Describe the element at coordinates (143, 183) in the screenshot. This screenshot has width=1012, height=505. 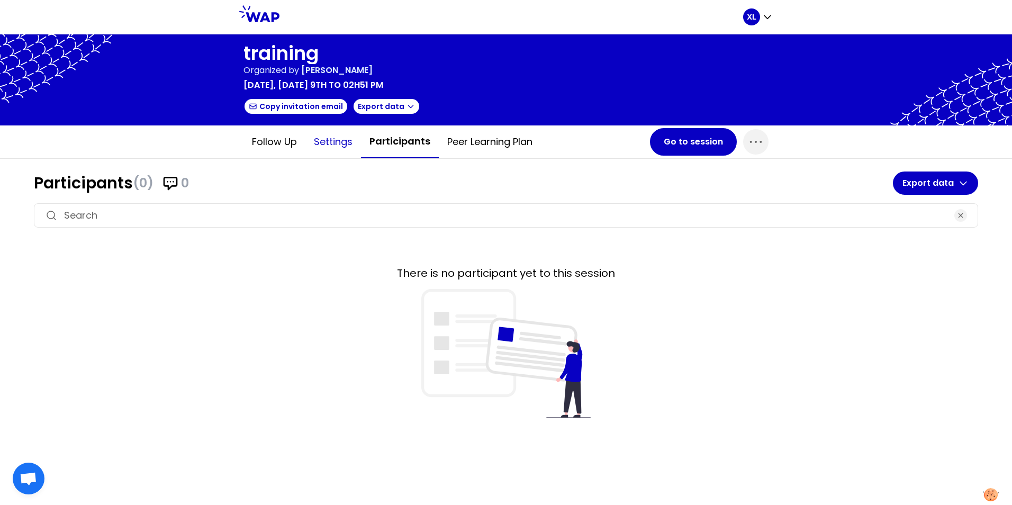
I see `span: (0)` at that location.